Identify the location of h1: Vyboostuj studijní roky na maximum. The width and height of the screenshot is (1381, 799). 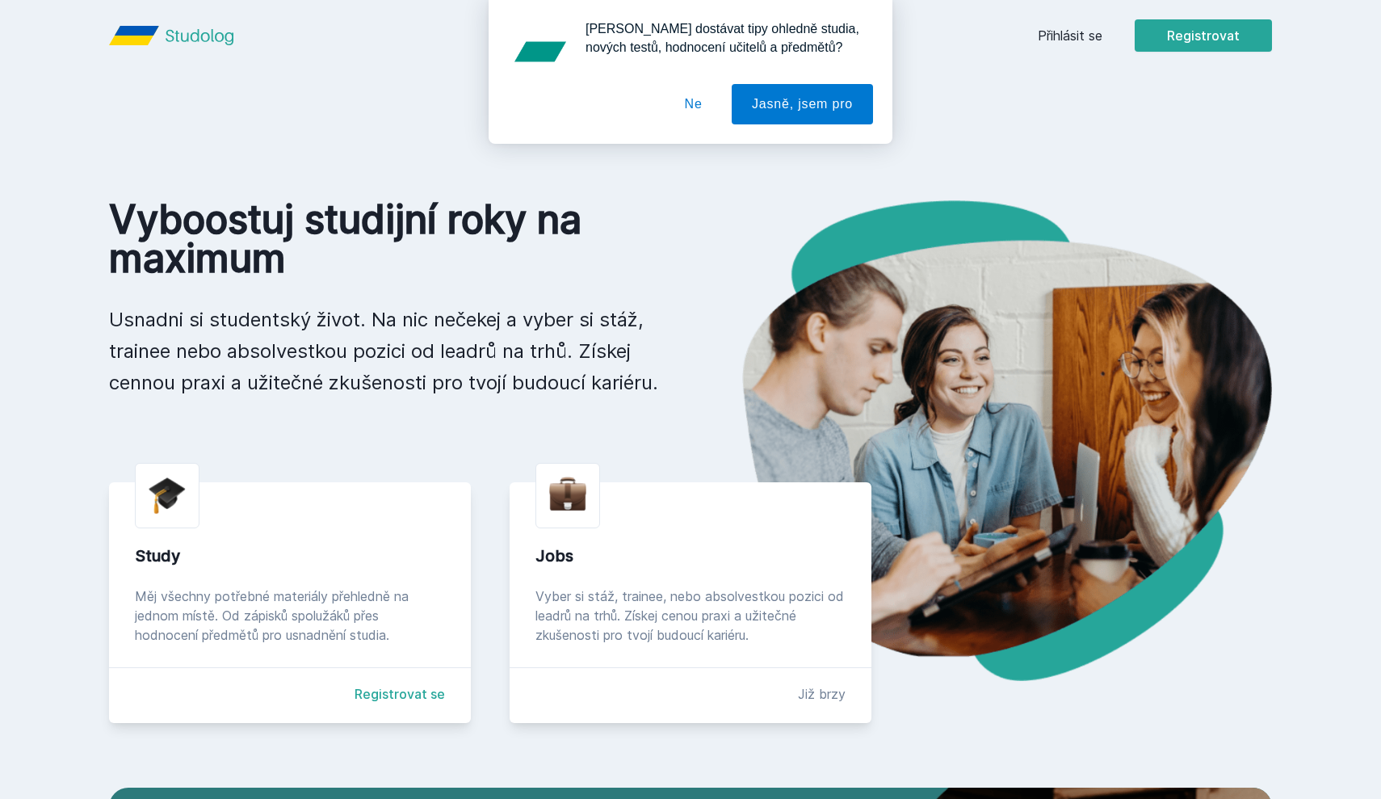
(387, 239).